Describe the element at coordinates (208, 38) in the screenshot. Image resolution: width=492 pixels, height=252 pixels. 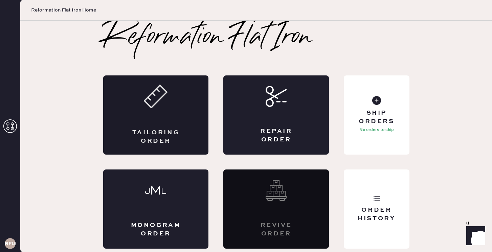
I see `h2: Reformation Flat Iron` at that location.